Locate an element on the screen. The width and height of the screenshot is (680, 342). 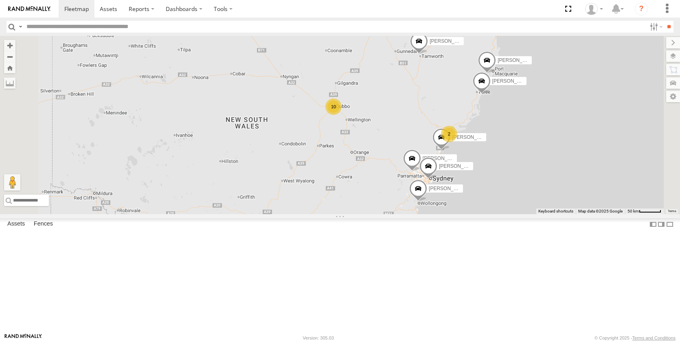
button: Keyboard shortcuts is located at coordinates (555, 211).